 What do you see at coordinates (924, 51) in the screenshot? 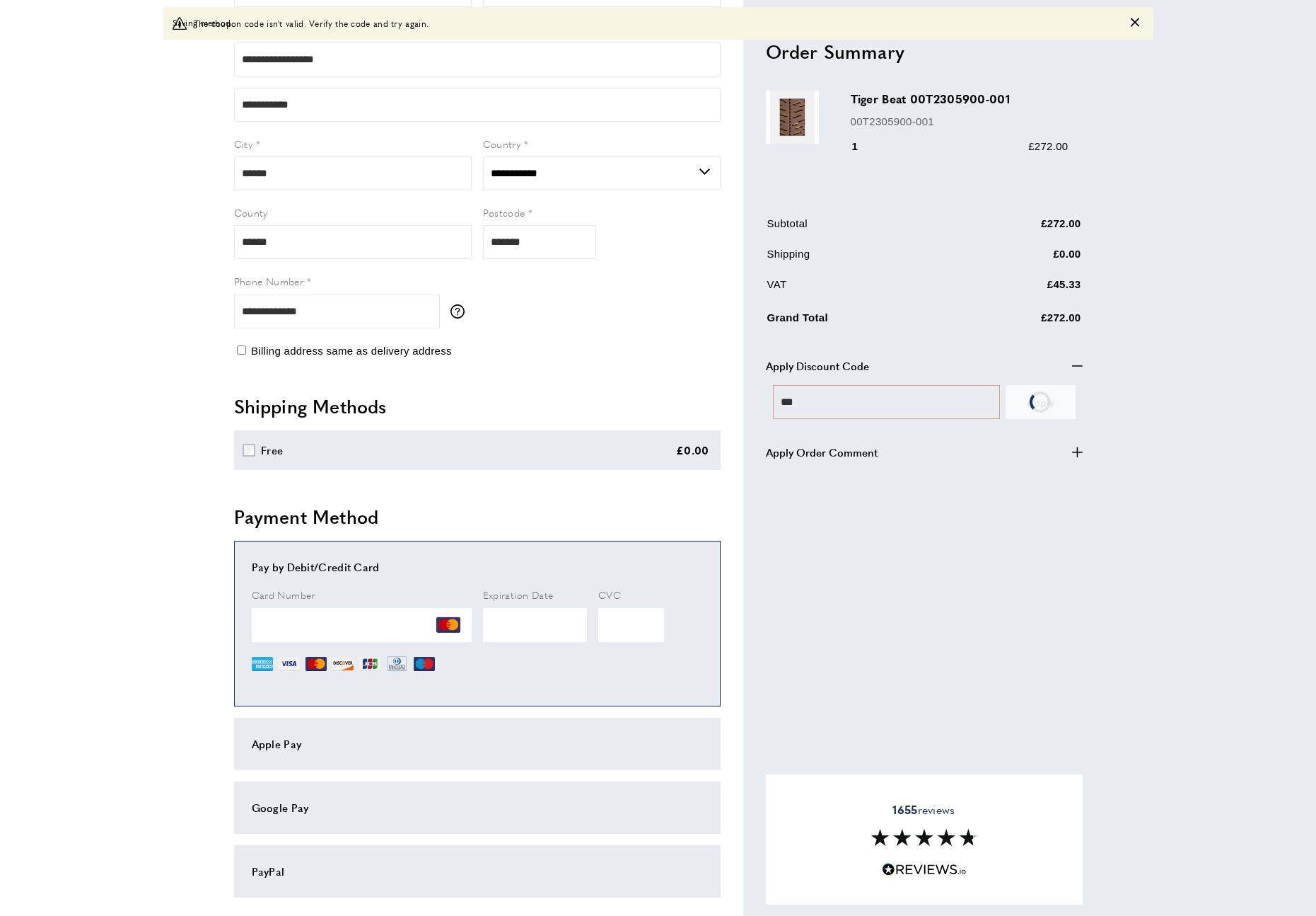
I see `h2: Order Summary` at bounding box center [924, 51].